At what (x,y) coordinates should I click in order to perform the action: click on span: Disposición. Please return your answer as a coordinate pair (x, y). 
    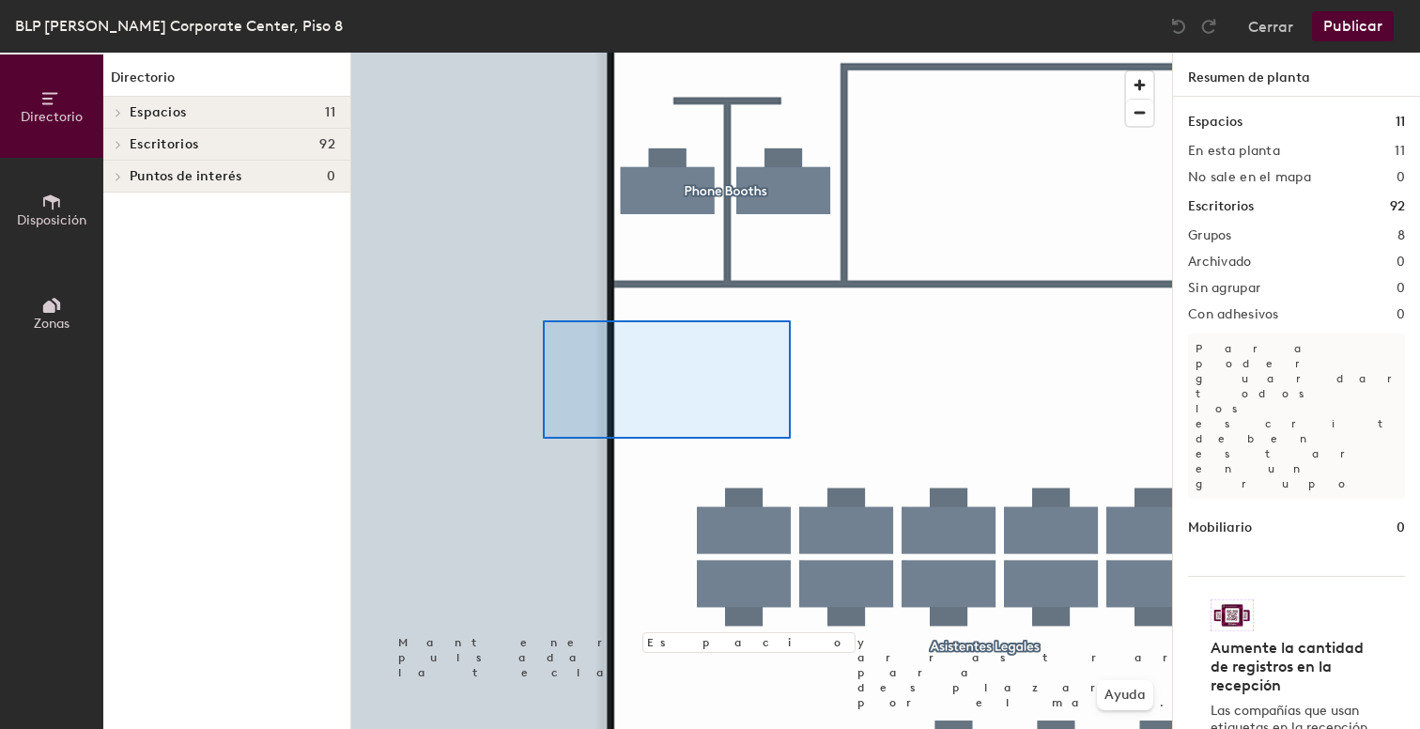
    Looking at the image, I should click on (52, 220).